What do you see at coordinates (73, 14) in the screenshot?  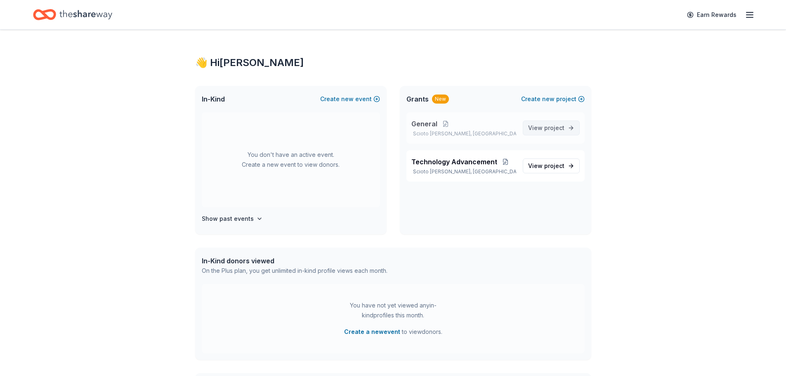 I see `a: Home` at bounding box center [73, 14].